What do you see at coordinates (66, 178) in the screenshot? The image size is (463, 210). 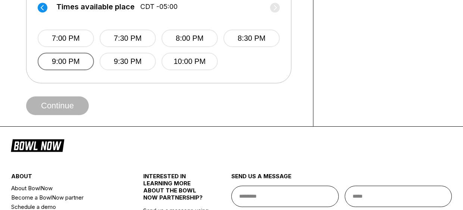 I see `div: about` at bounding box center [66, 178].